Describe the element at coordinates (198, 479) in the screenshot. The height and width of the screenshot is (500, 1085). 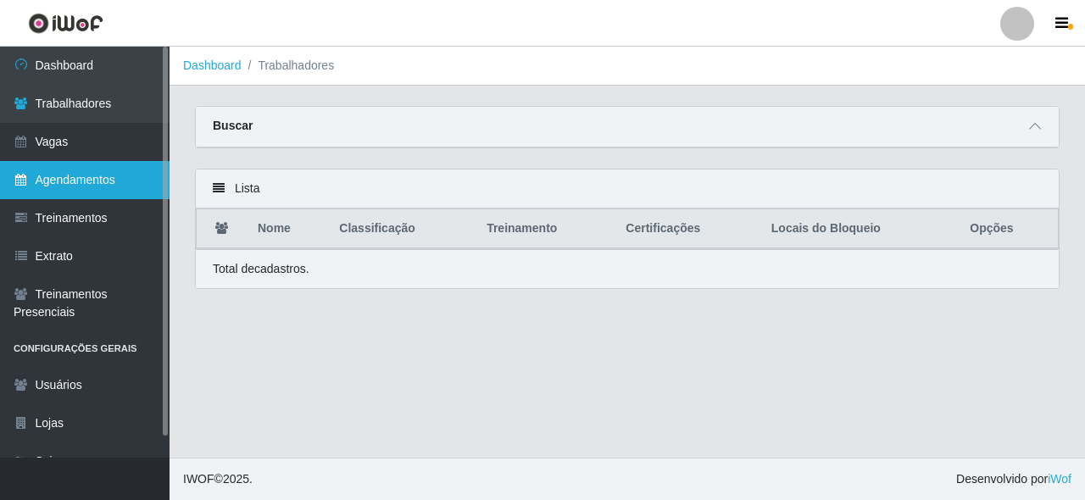
I see `span: IWOF` at that location.